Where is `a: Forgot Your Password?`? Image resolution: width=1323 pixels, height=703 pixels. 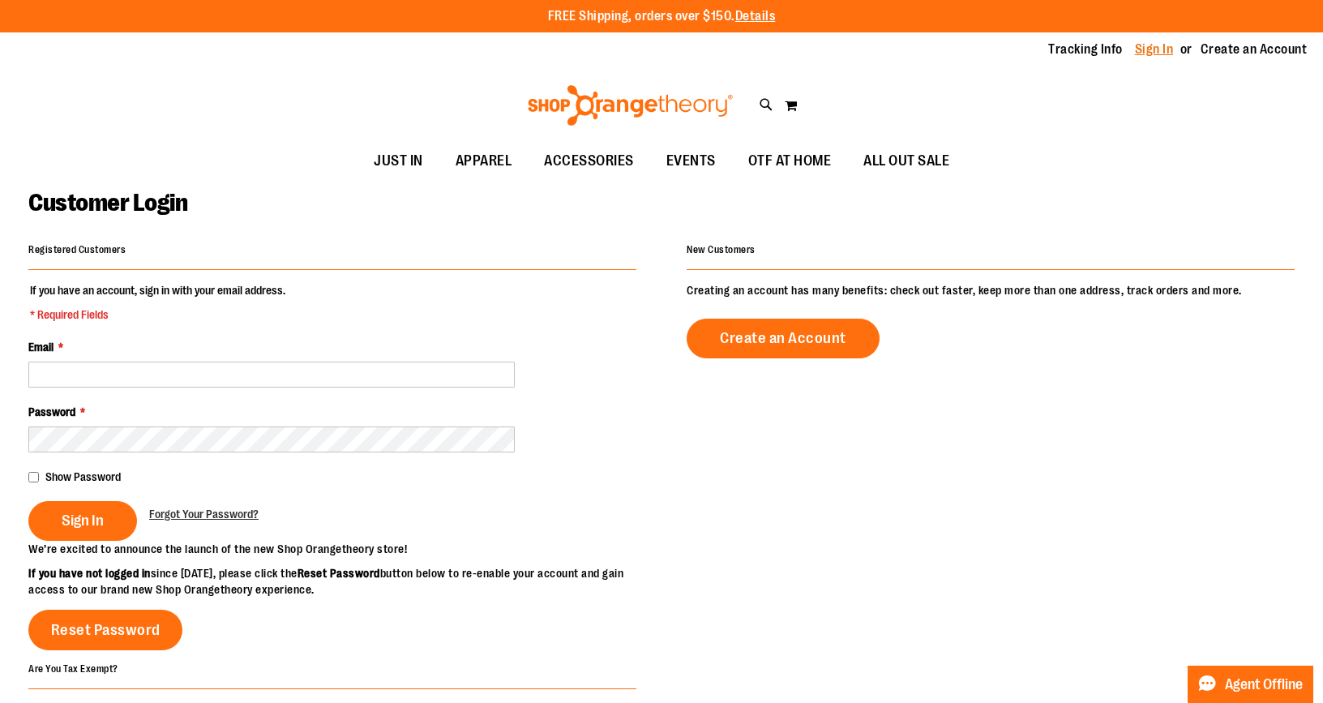 a: Forgot Your Password? is located at coordinates (204, 514).